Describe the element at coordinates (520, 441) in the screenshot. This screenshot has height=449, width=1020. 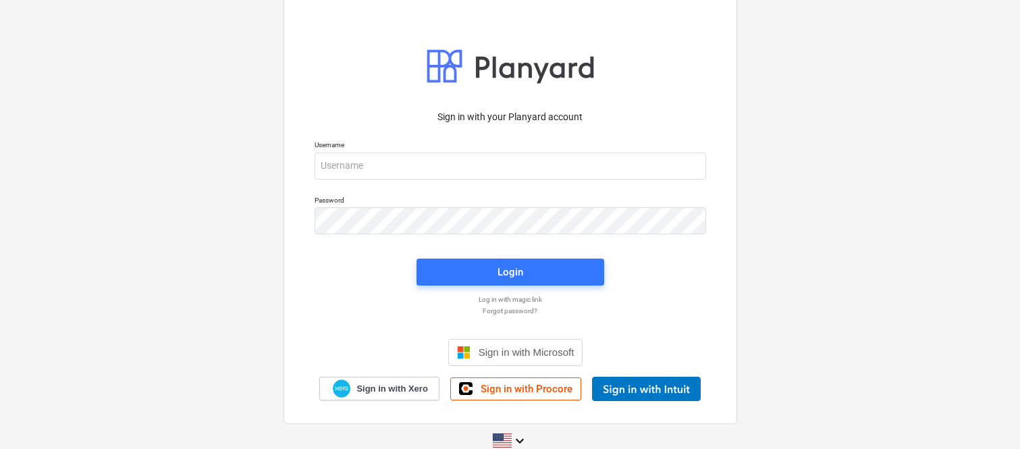
I see `i: keyboard_arrow_down` at that location.